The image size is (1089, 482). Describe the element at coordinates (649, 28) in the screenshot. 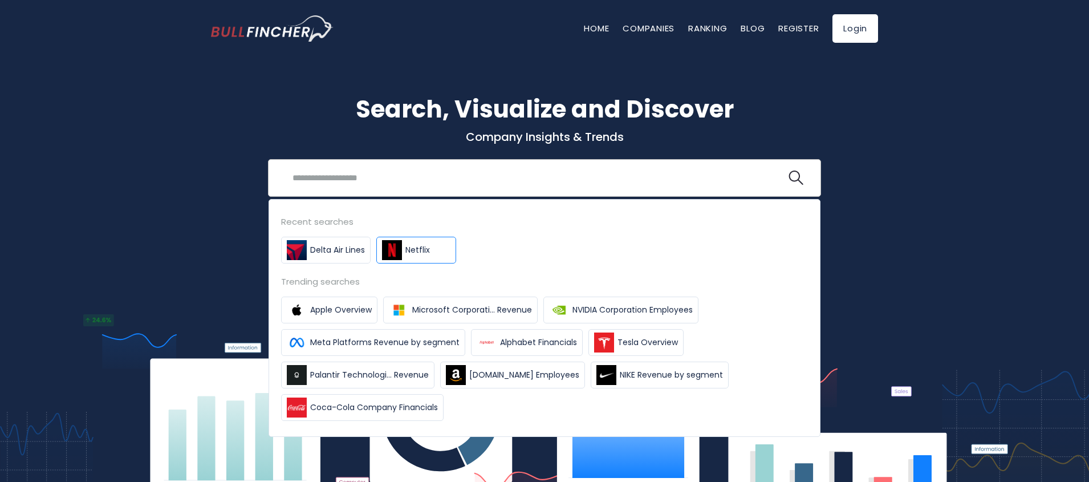

I see `a: Companies` at that location.